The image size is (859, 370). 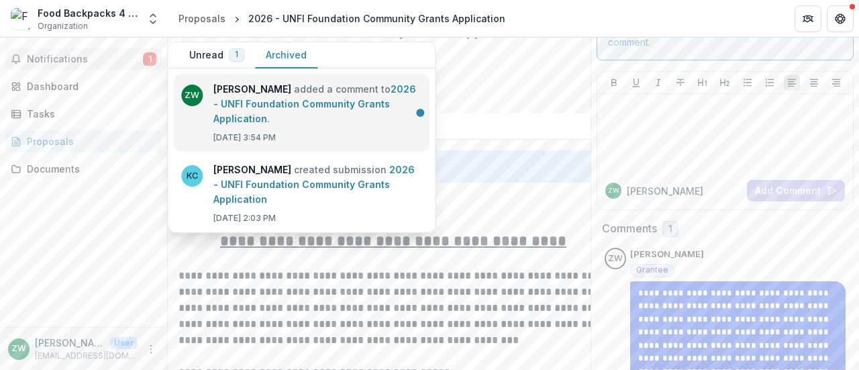 What do you see at coordinates (836, 83) in the screenshot?
I see `button: Align Right` at bounding box center [836, 83].